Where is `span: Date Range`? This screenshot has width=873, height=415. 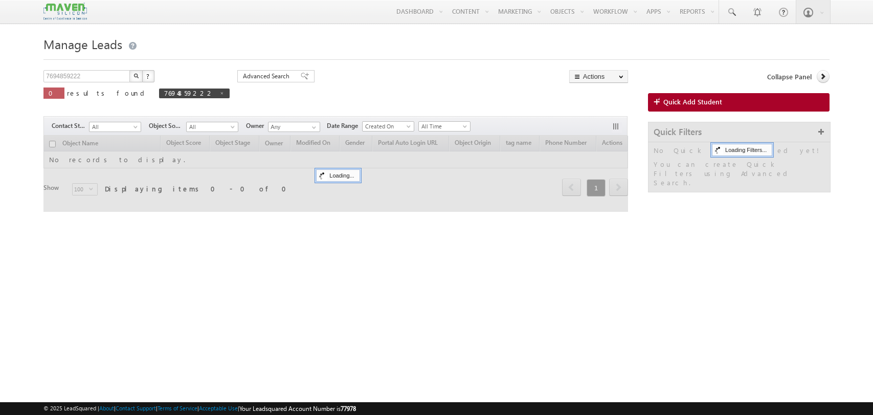 span: Date Range is located at coordinates (344, 126).